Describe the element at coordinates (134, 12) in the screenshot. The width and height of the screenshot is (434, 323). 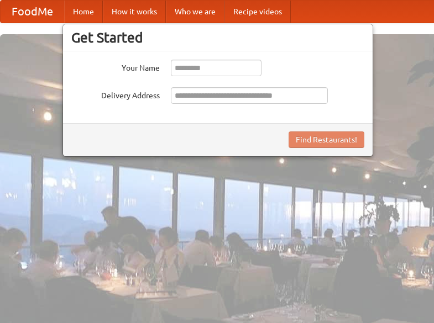
I see `a: How it works` at that location.